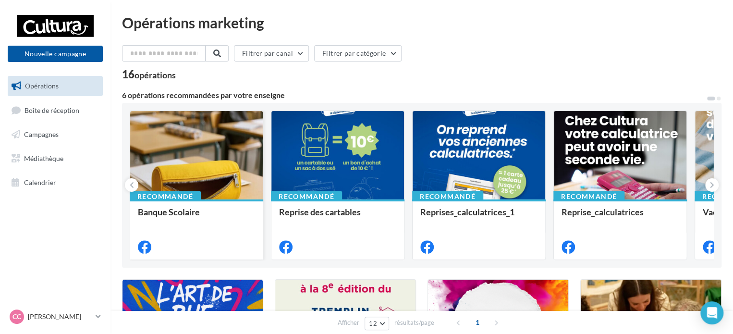 Image resolution: width=733 pixels, height=334 pixels. What do you see at coordinates (55, 86) in the screenshot?
I see `a: Opérations` at bounding box center [55, 86].